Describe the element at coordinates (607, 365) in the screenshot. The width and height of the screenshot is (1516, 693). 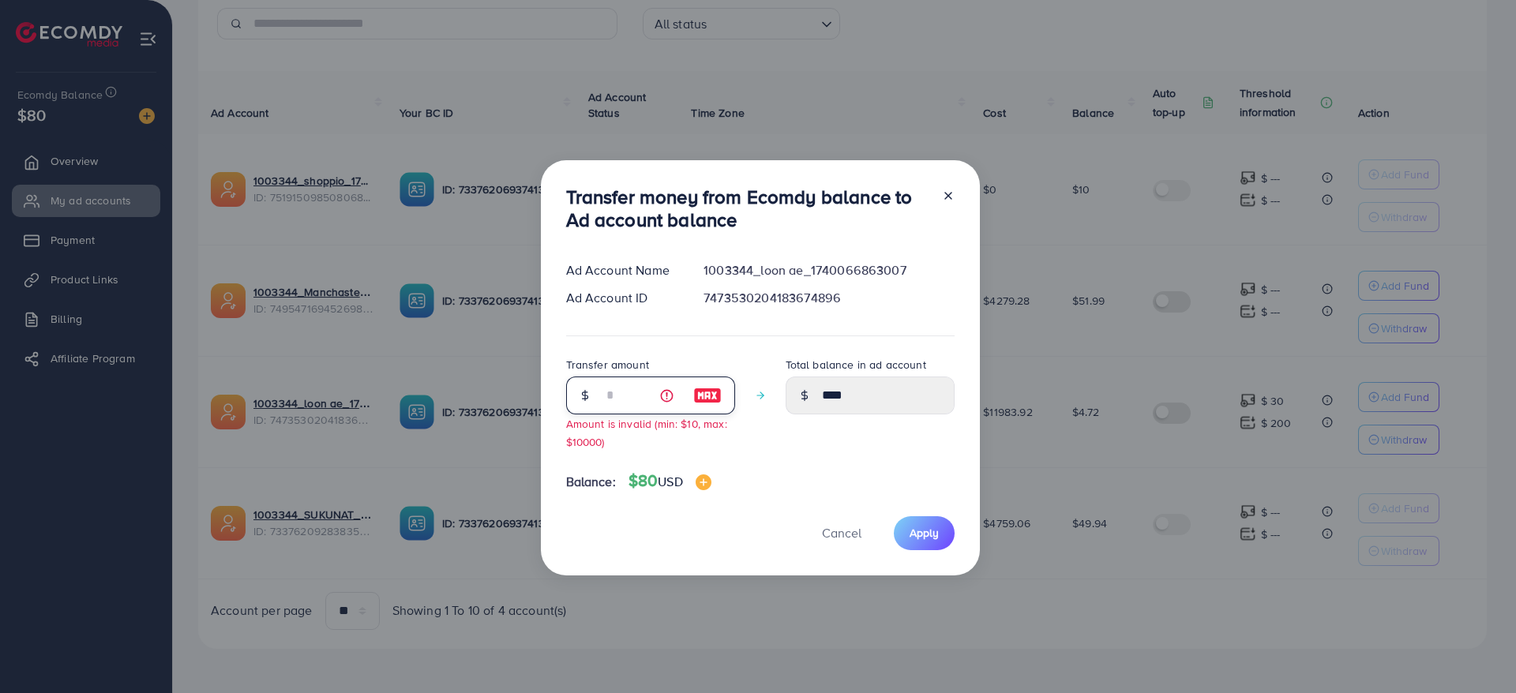
I see `label: Transfer amount` at that location.